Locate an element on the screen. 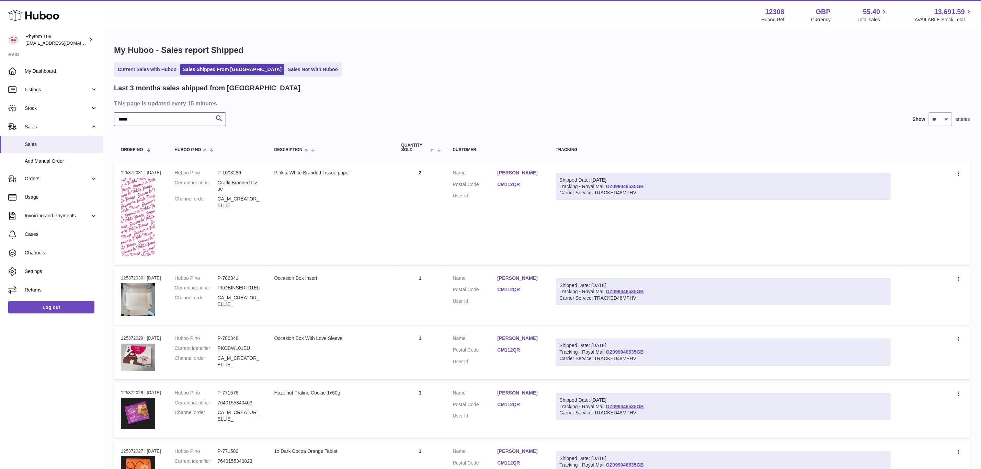 Image resolution: width=981 pixels, height=469 pixels. span: Order No is located at coordinates (132, 150).